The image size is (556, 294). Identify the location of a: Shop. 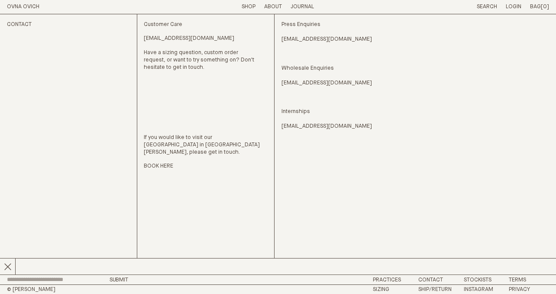
(248, 6).